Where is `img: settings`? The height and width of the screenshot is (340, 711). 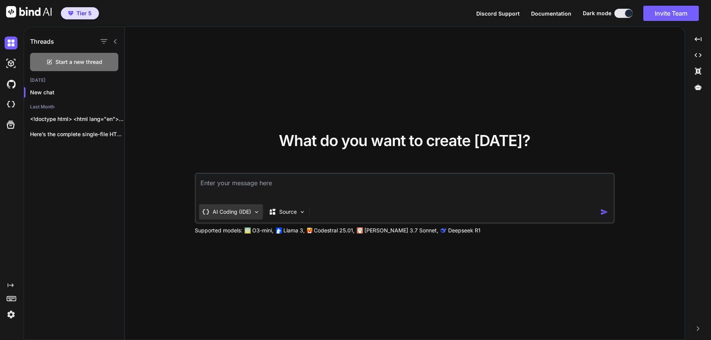 img: settings is located at coordinates (11, 315).